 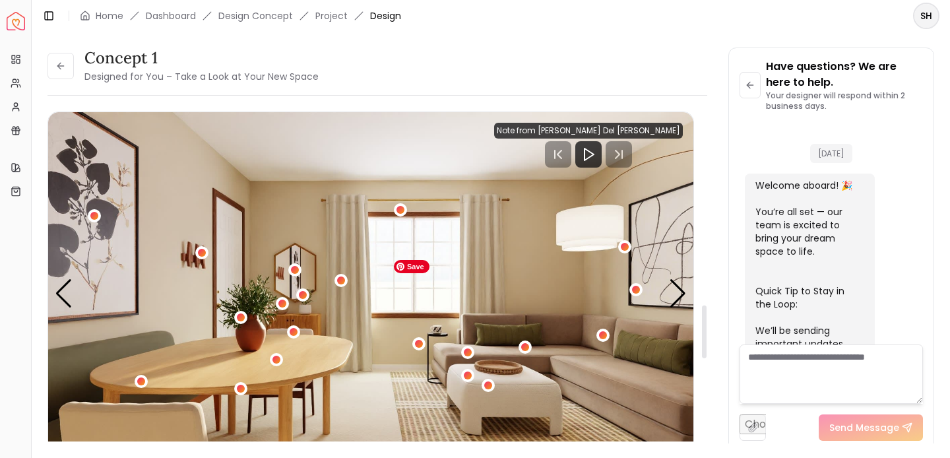 I want to click on div: Next slide, so click(x=677, y=293).